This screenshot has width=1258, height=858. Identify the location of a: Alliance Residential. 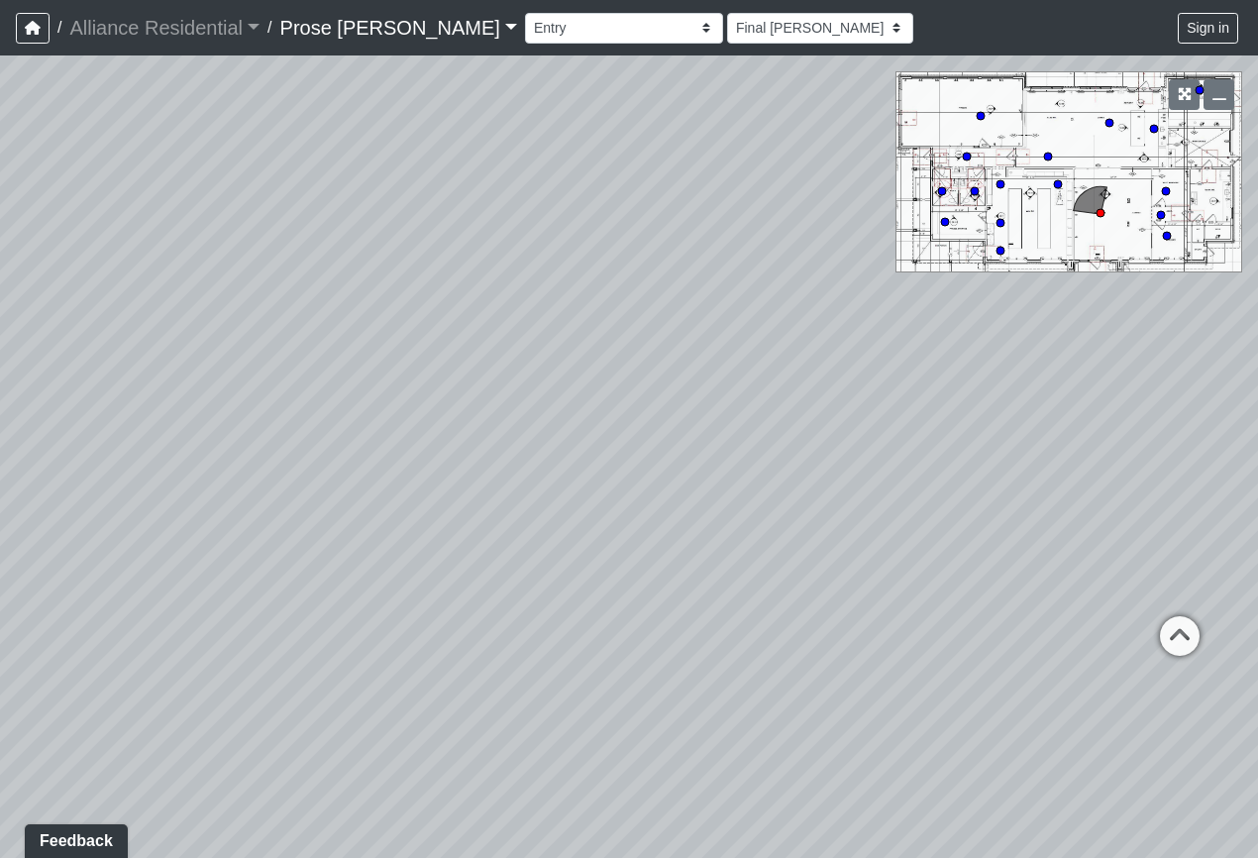
(164, 28).